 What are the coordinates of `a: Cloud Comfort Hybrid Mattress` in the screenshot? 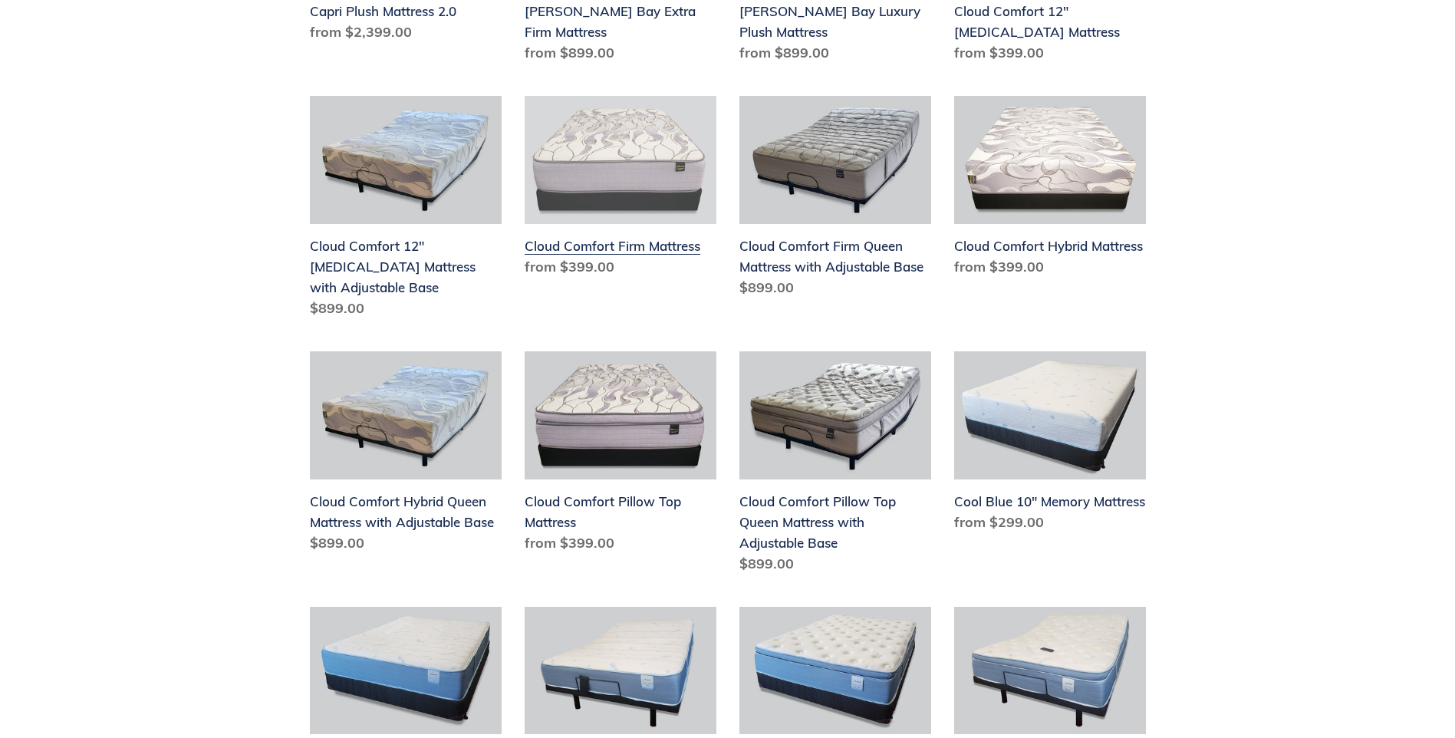 It's located at (1050, 189).